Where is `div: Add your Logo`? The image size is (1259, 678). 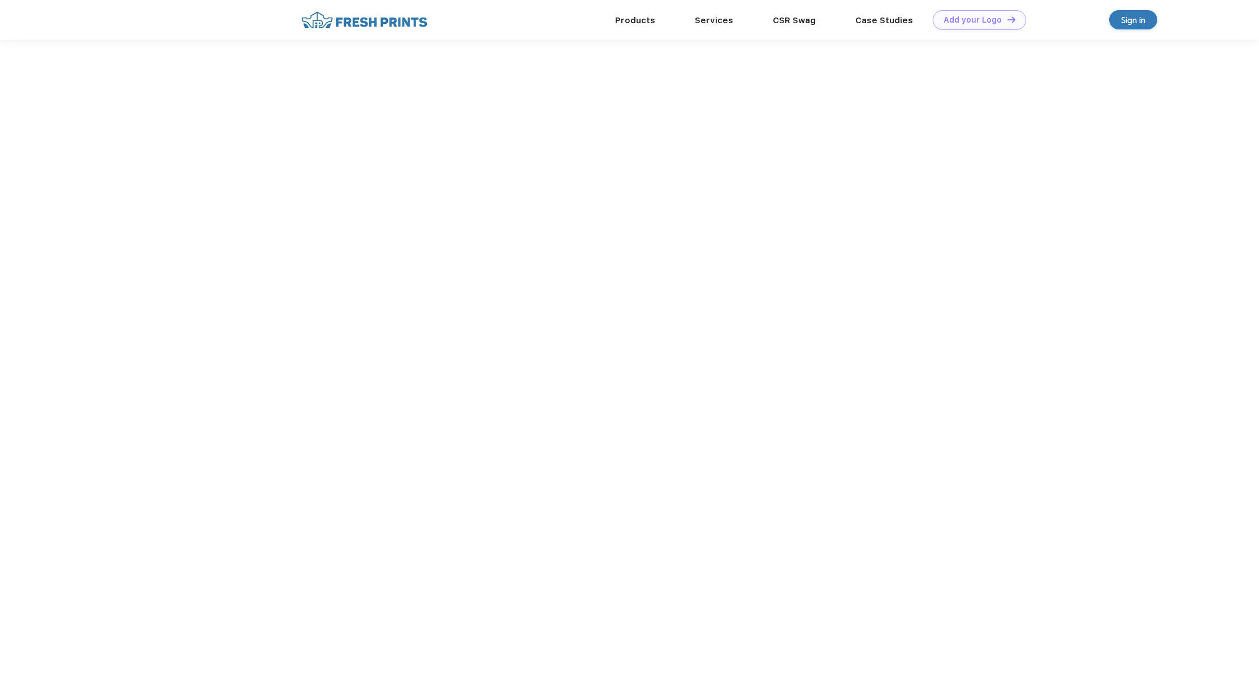
div: Add your Logo is located at coordinates (973, 20).